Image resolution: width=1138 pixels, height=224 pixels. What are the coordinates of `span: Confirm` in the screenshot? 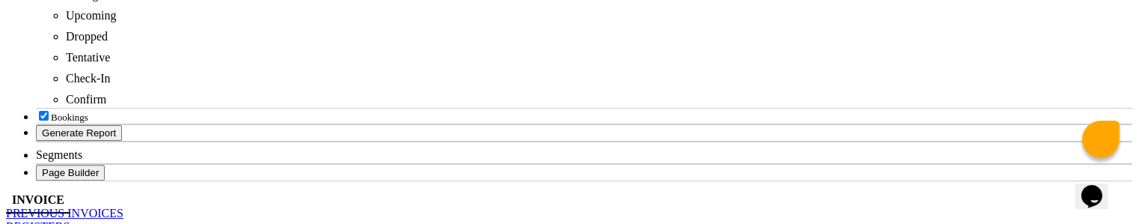 It's located at (86, 99).